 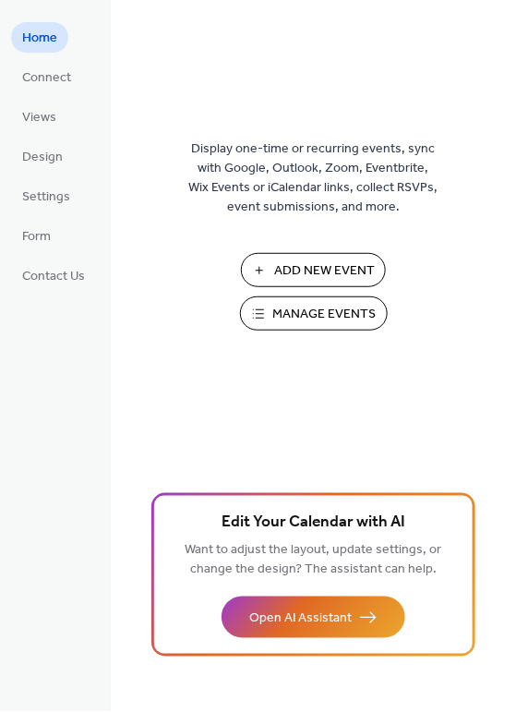 What do you see at coordinates (314, 313) in the screenshot?
I see `button: Manage Events` at bounding box center [314, 313].